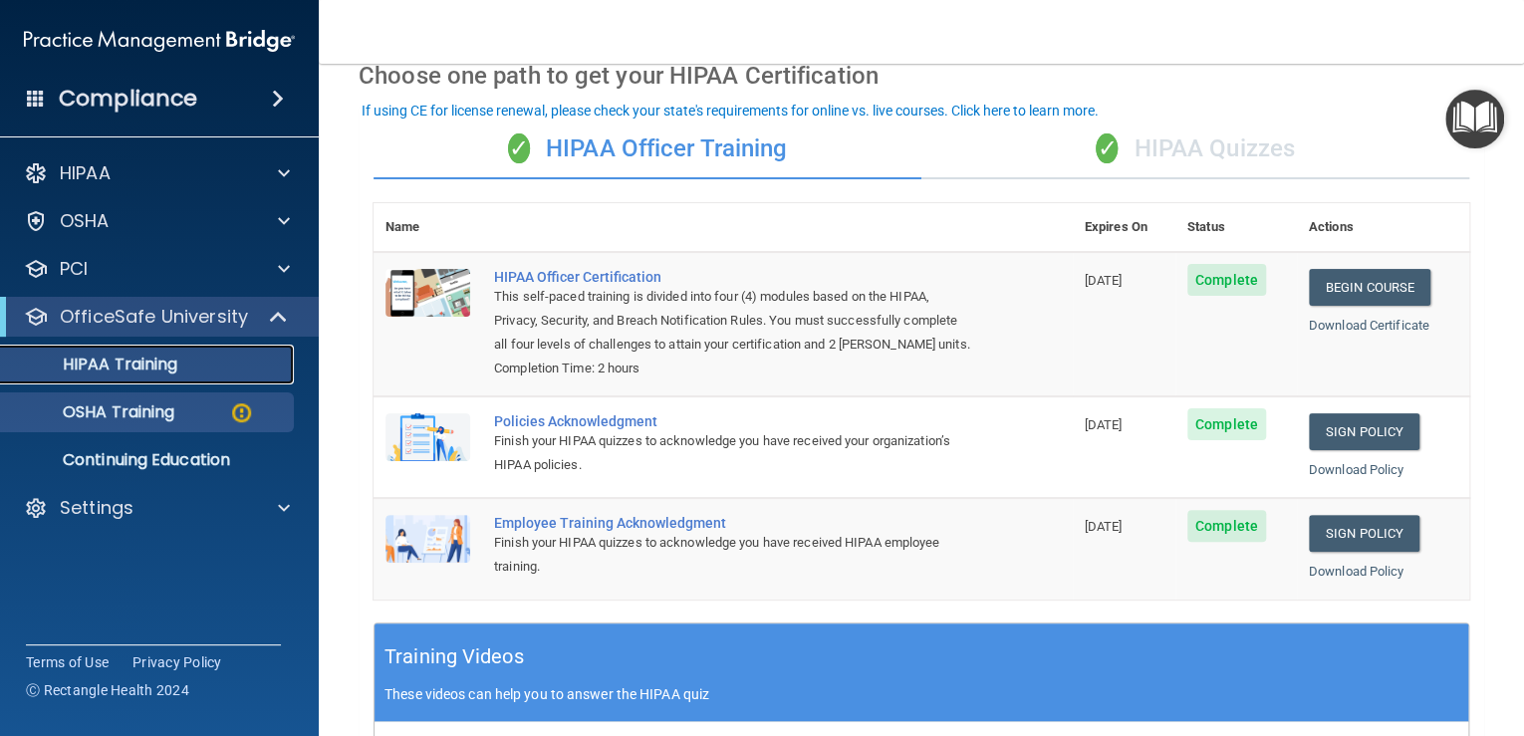 Image resolution: width=1524 pixels, height=736 pixels. Describe the element at coordinates (454, 656) in the screenshot. I see `h5: Training Videos` at that location.